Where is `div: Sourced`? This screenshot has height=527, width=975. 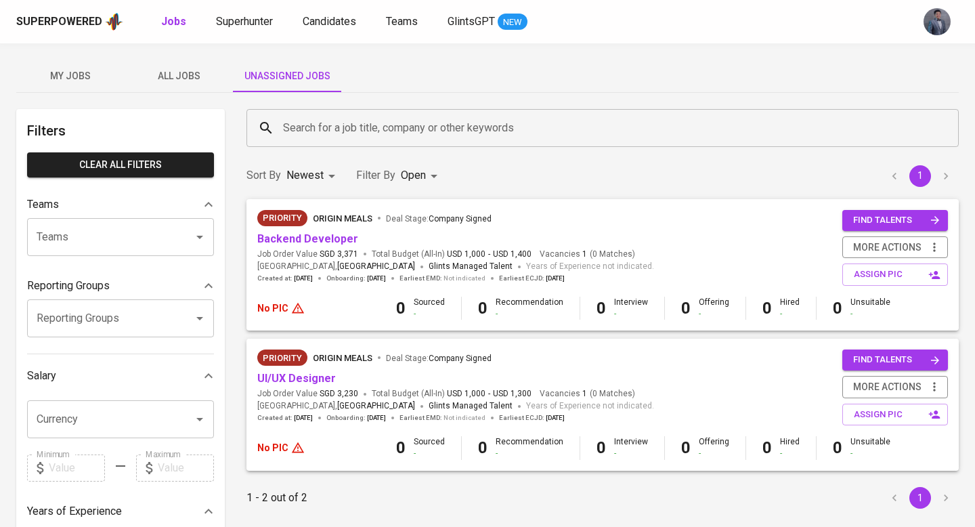 div: Sourced is located at coordinates (429, 308).